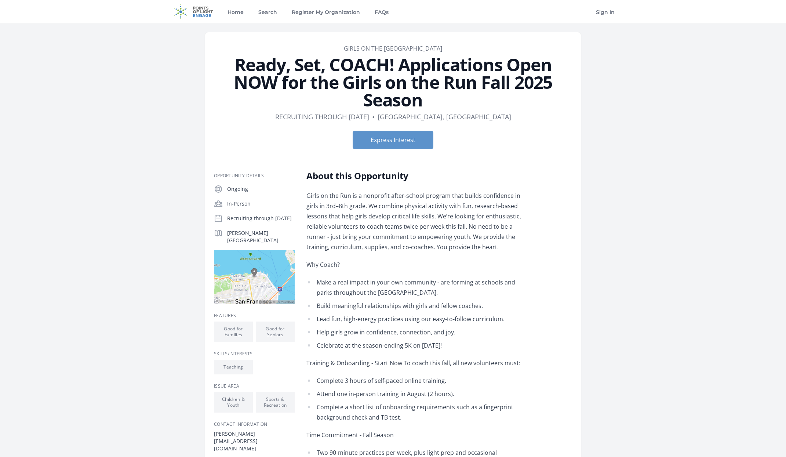  I want to click on li: Complete a short list of onboarding requirements such as a fingerprint background check and TB test., so click(414, 412).